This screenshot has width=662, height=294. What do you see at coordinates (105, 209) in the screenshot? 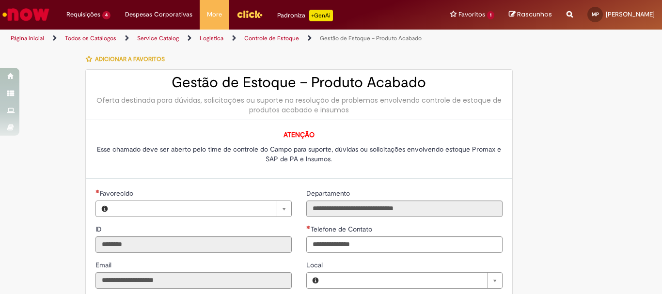
I see `button: Favorecido, Visualizar este registro` at bounding box center [105, 209].